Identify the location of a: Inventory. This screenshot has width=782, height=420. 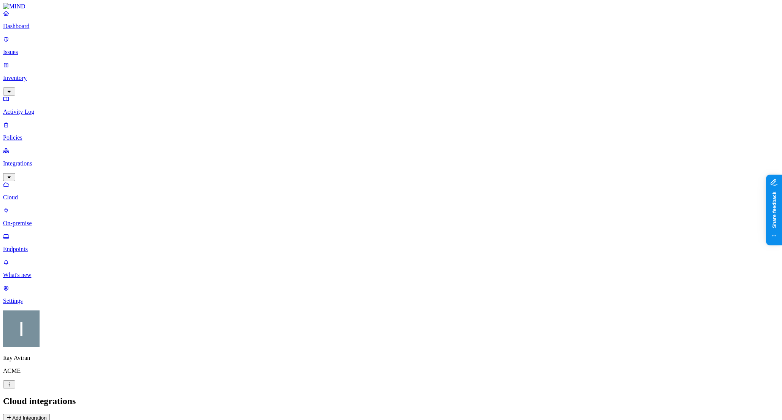
(391, 78).